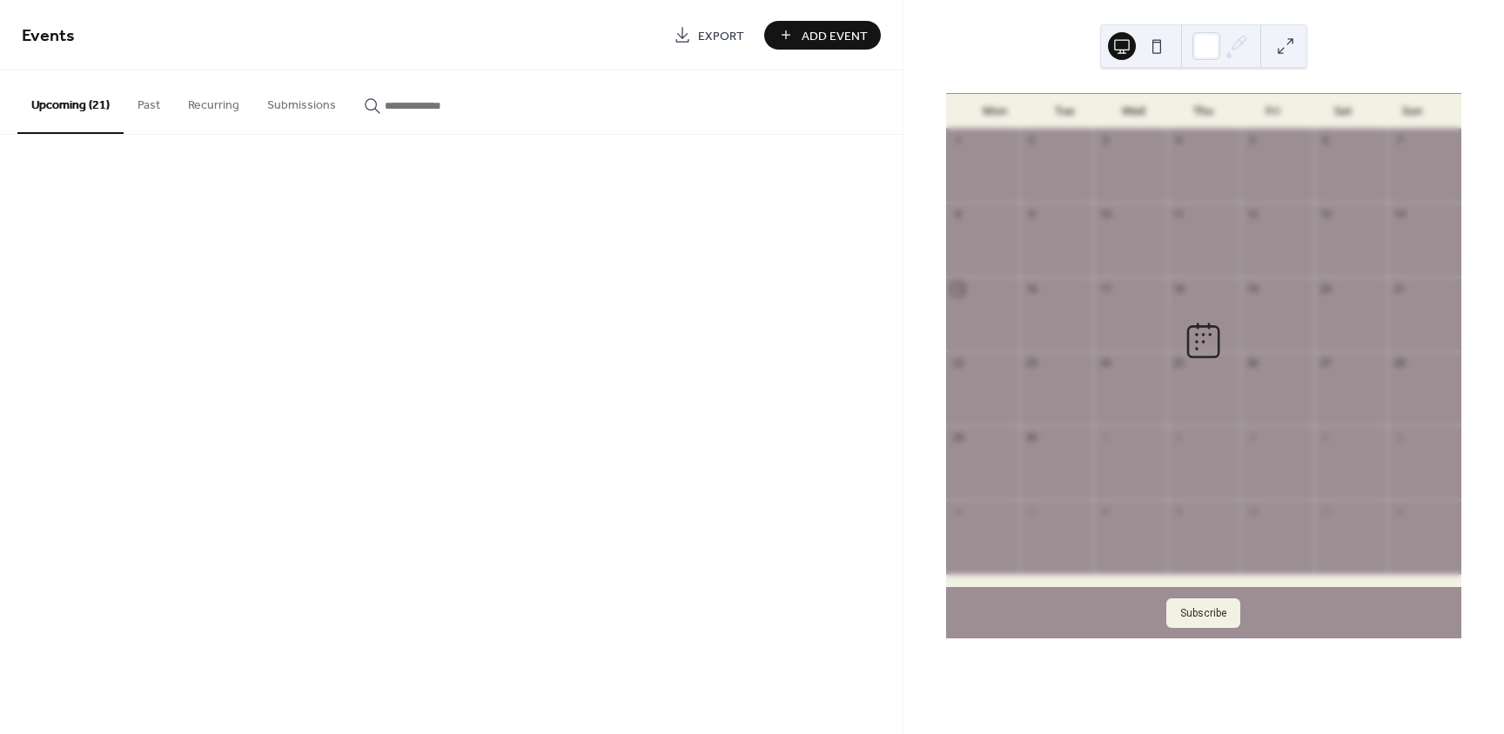 This screenshot has height=734, width=1504. What do you see at coordinates (1178, 288) in the screenshot?
I see `div: 18` at bounding box center [1178, 288].